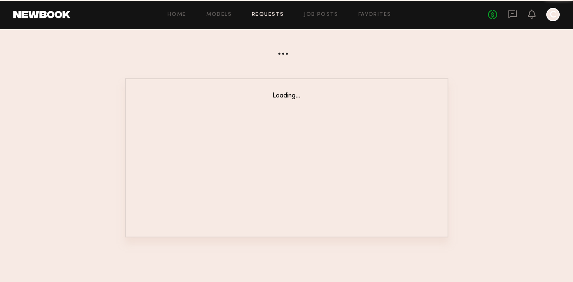 The height and width of the screenshot is (282, 573). I want to click on a: Favorites, so click(375, 15).